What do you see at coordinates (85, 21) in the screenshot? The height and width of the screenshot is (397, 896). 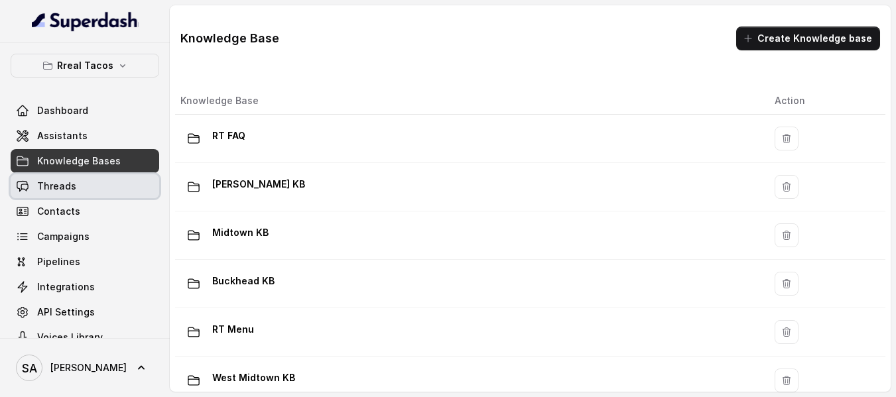 I see `img: light.svg` at bounding box center [85, 21].